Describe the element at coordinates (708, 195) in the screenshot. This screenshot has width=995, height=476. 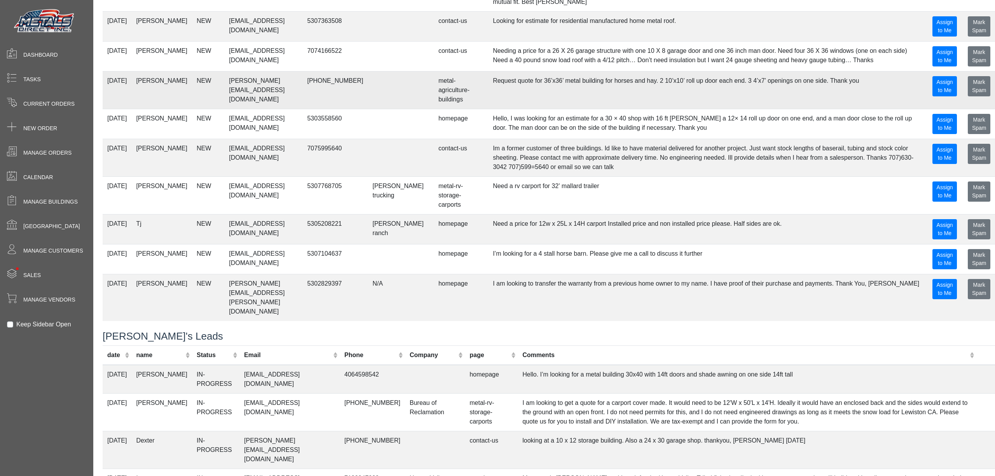
I see `td: Need a rv carport for 32' mallard trailer` at that location.